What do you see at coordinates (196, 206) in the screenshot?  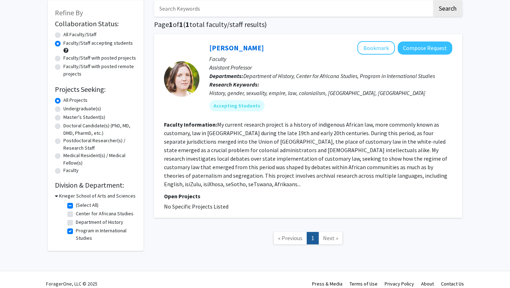 I see `span: No Specific Projects Listed` at bounding box center [196, 206].